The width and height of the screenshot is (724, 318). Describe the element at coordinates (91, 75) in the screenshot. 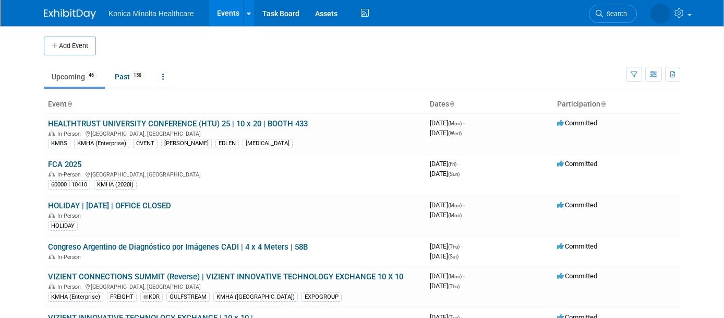

I see `span: 46` at that location.